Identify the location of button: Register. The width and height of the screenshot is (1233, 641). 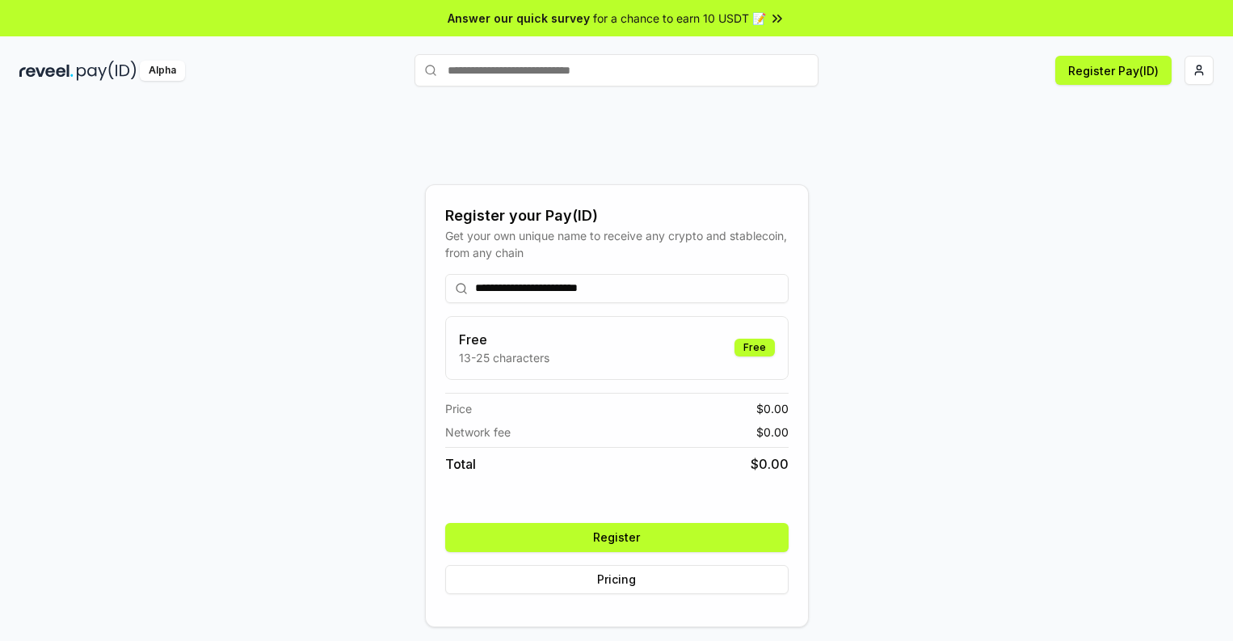
(616, 537).